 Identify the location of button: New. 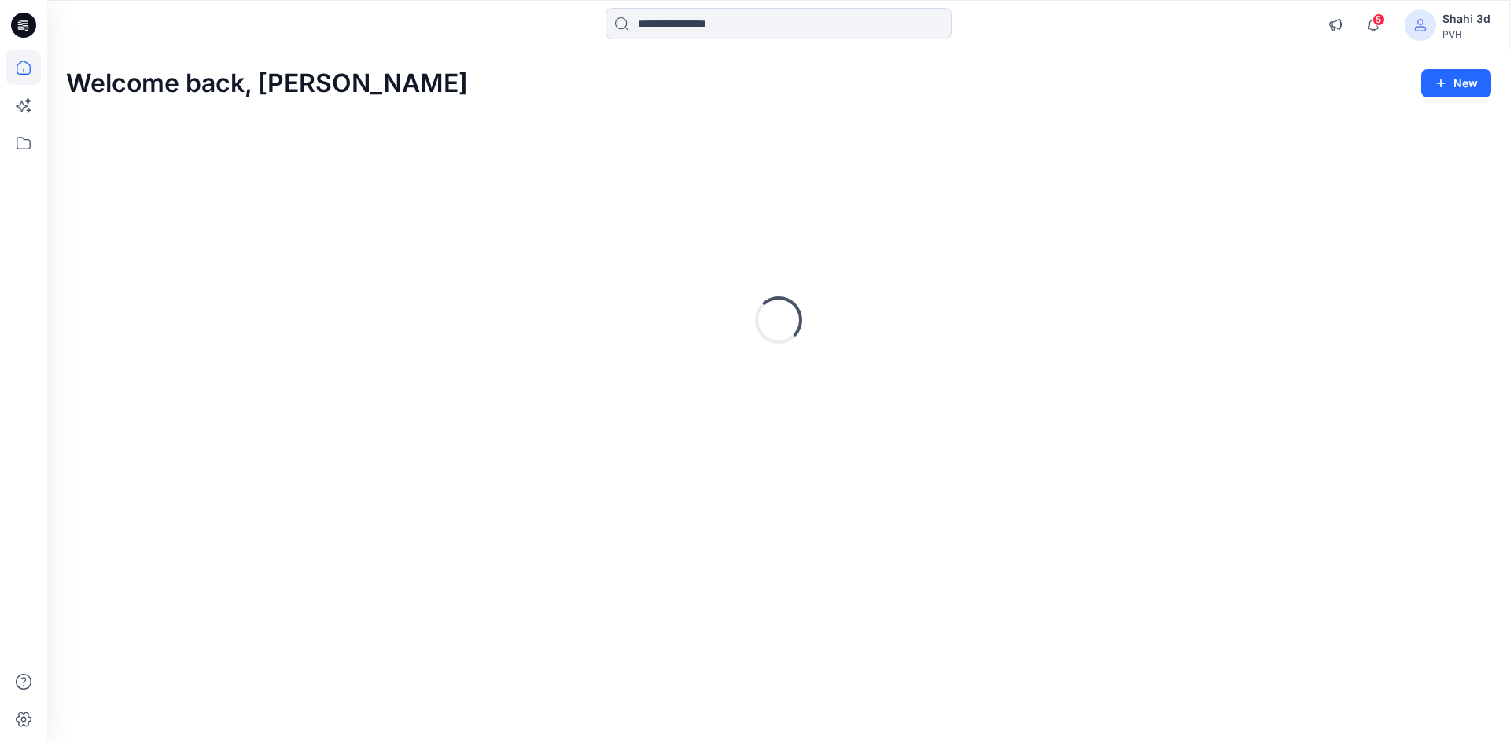
(1456, 83).